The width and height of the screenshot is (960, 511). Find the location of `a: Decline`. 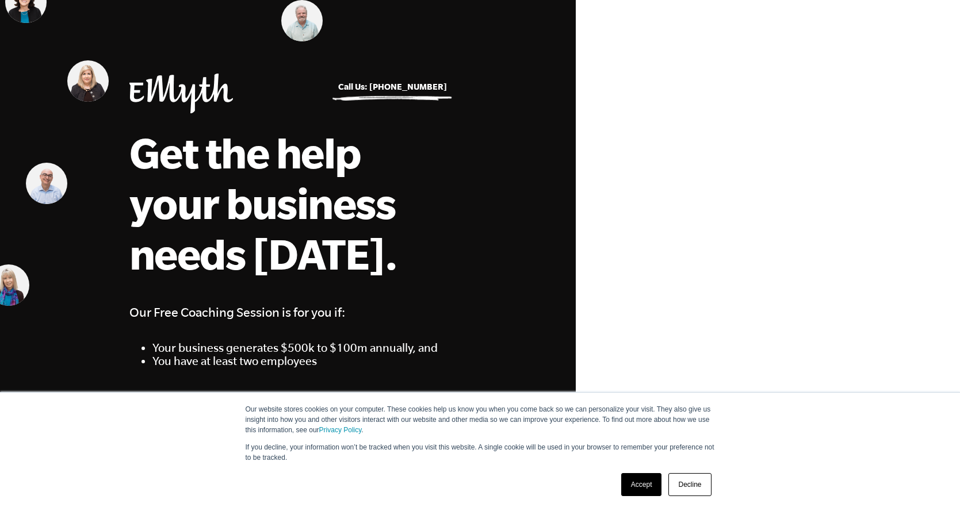

a: Decline is located at coordinates (689, 485).